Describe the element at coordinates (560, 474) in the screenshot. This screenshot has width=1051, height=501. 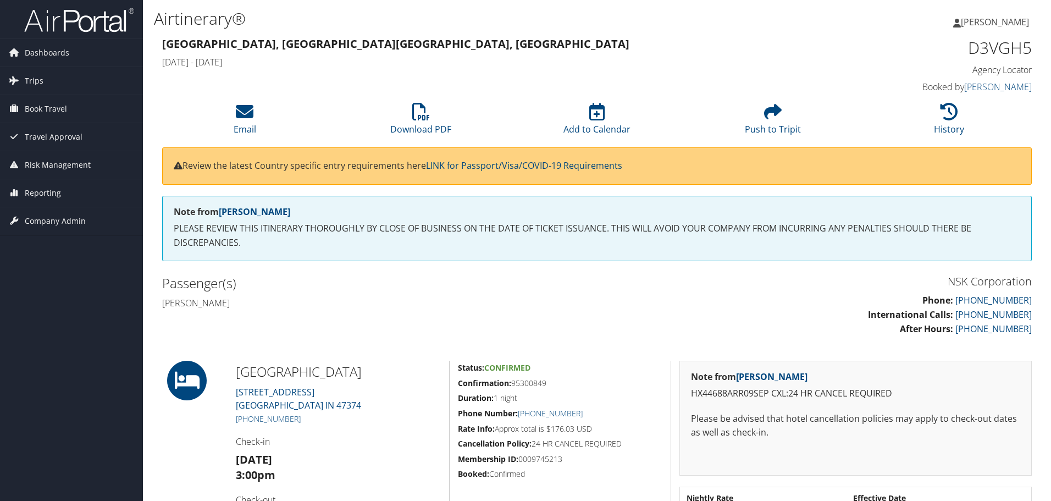
I see `h5: Confirmed` at that location.